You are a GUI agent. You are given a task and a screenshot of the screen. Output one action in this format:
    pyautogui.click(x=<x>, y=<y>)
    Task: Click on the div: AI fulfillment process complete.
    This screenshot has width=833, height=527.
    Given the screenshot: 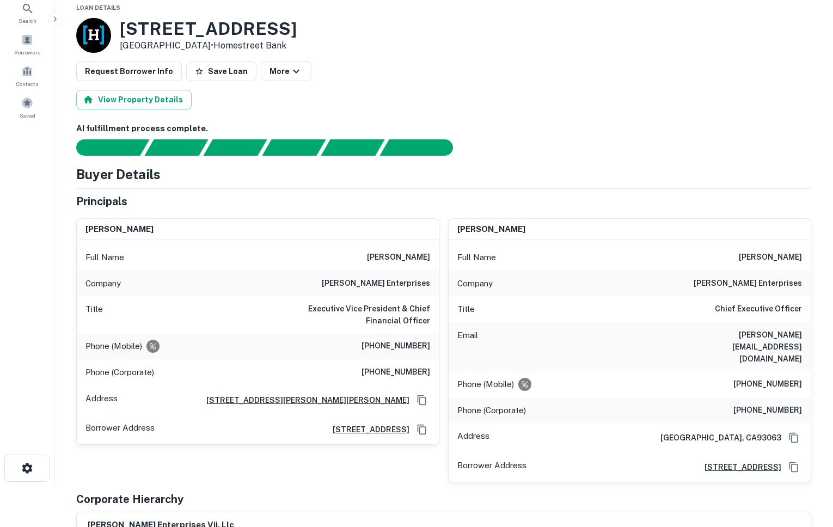 What is the action you would take?
    pyautogui.click(x=423, y=148)
    